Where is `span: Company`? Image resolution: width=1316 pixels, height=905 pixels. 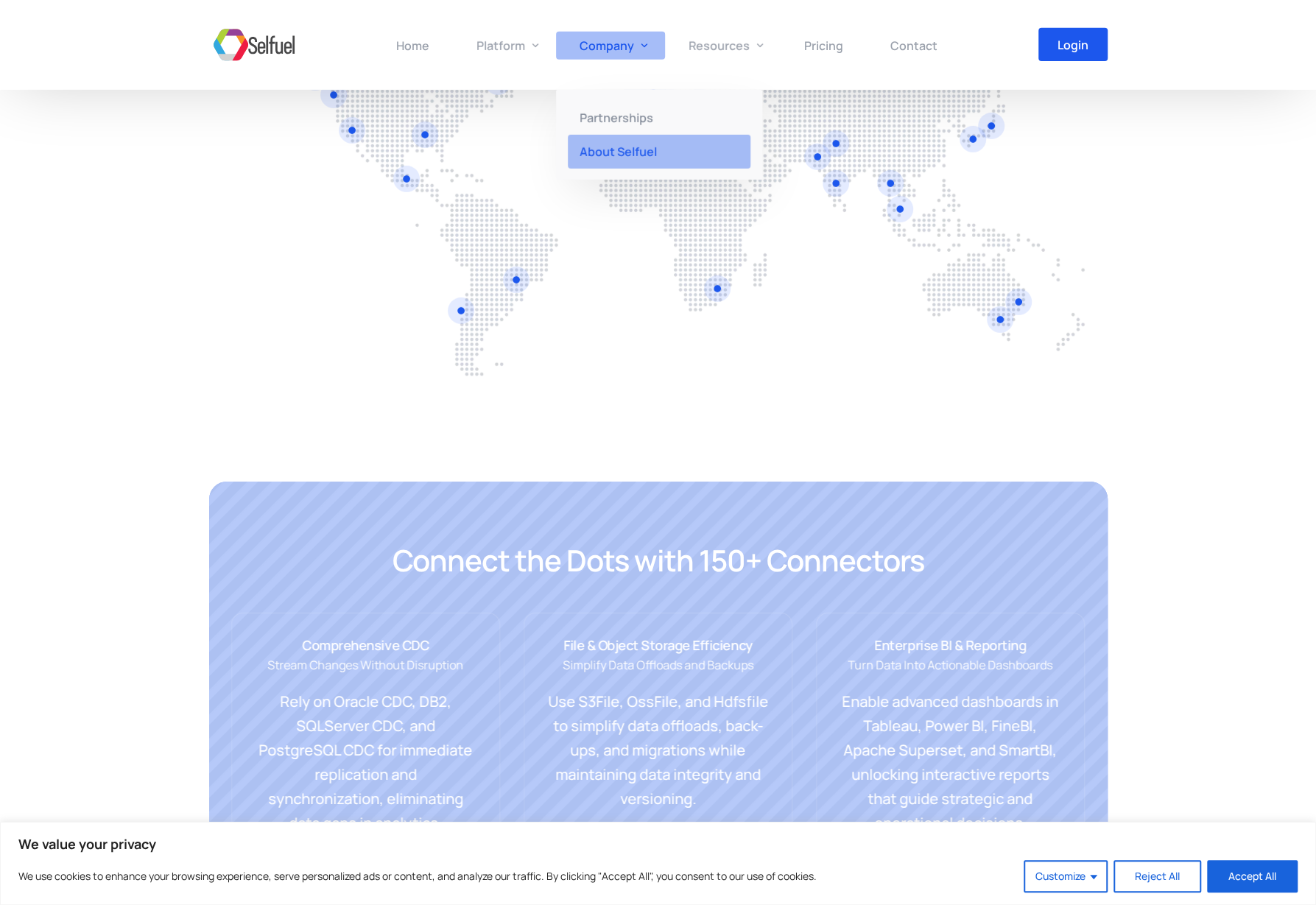 span: Company is located at coordinates (607, 45).